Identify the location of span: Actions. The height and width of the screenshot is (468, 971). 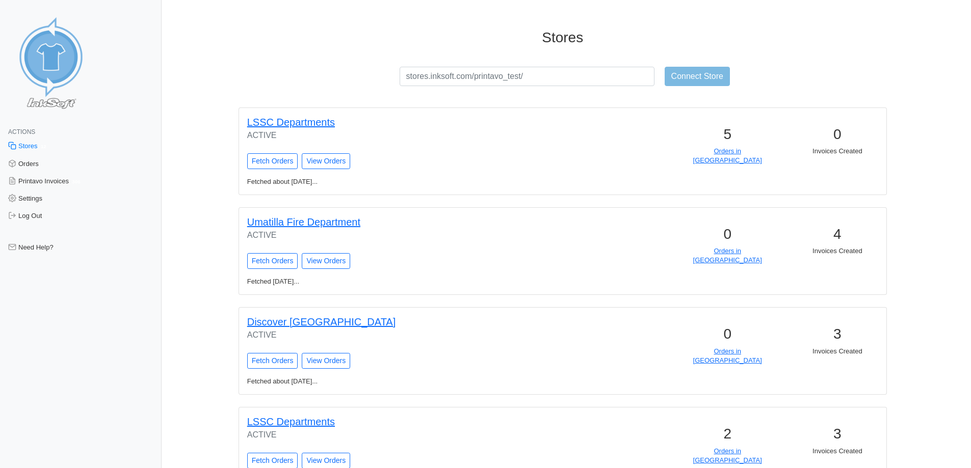
(21, 132).